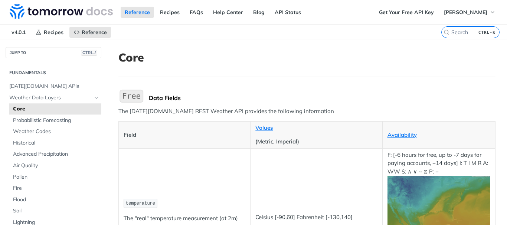 This screenshot has height=225, width=507. What do you see at coordinates (55, 154) in the screenshot?
I see `a: Advanced Precipitation` at bounding box center [55, 154].